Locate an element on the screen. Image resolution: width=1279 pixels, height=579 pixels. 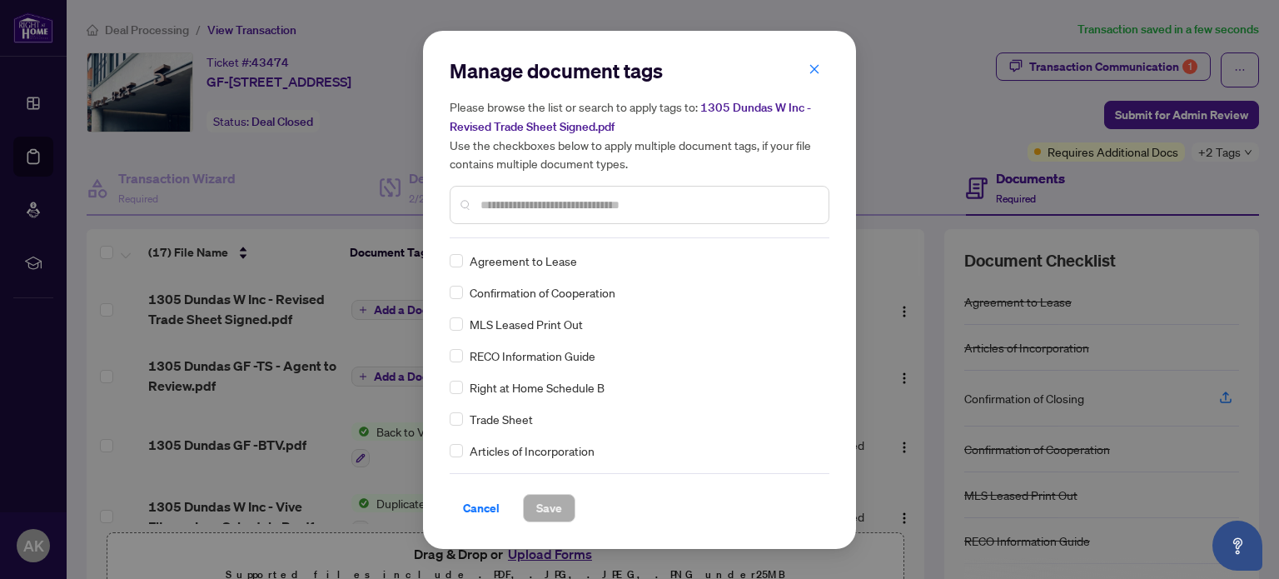
button: Save is located at coordinates (549, 508).